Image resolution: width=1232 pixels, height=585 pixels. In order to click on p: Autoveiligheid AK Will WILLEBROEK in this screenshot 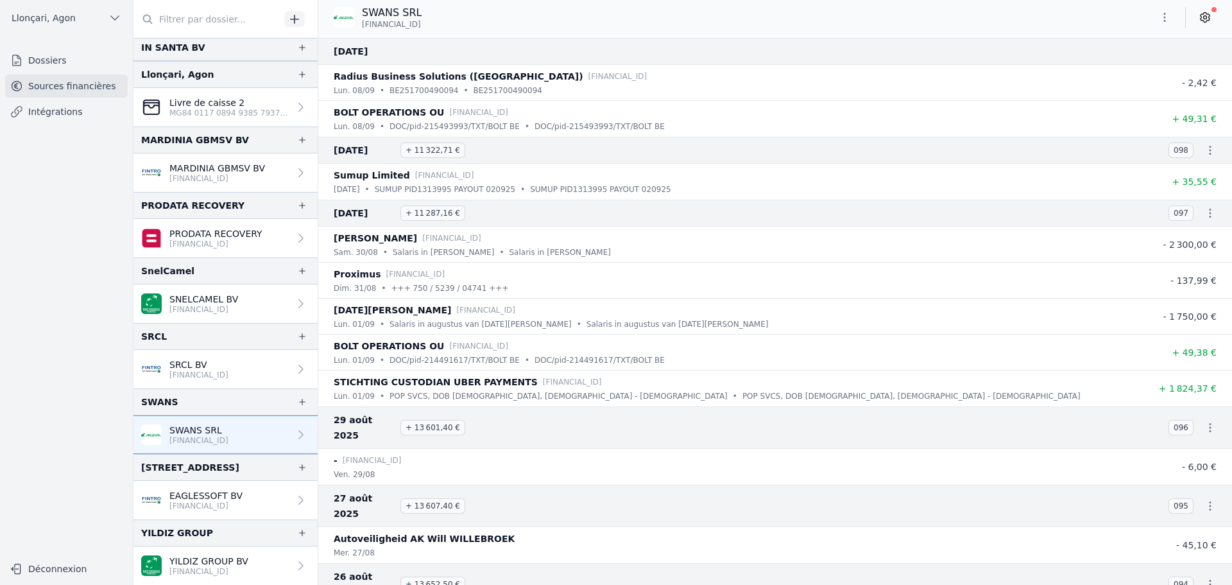, I will do `click(424, 539)`.